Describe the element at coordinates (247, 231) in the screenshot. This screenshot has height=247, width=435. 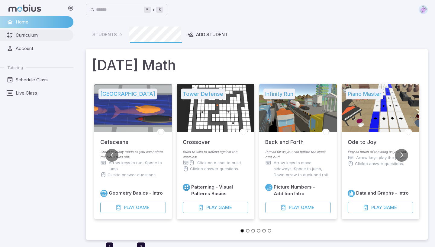
I see `button: Go to slide 2` at that location.